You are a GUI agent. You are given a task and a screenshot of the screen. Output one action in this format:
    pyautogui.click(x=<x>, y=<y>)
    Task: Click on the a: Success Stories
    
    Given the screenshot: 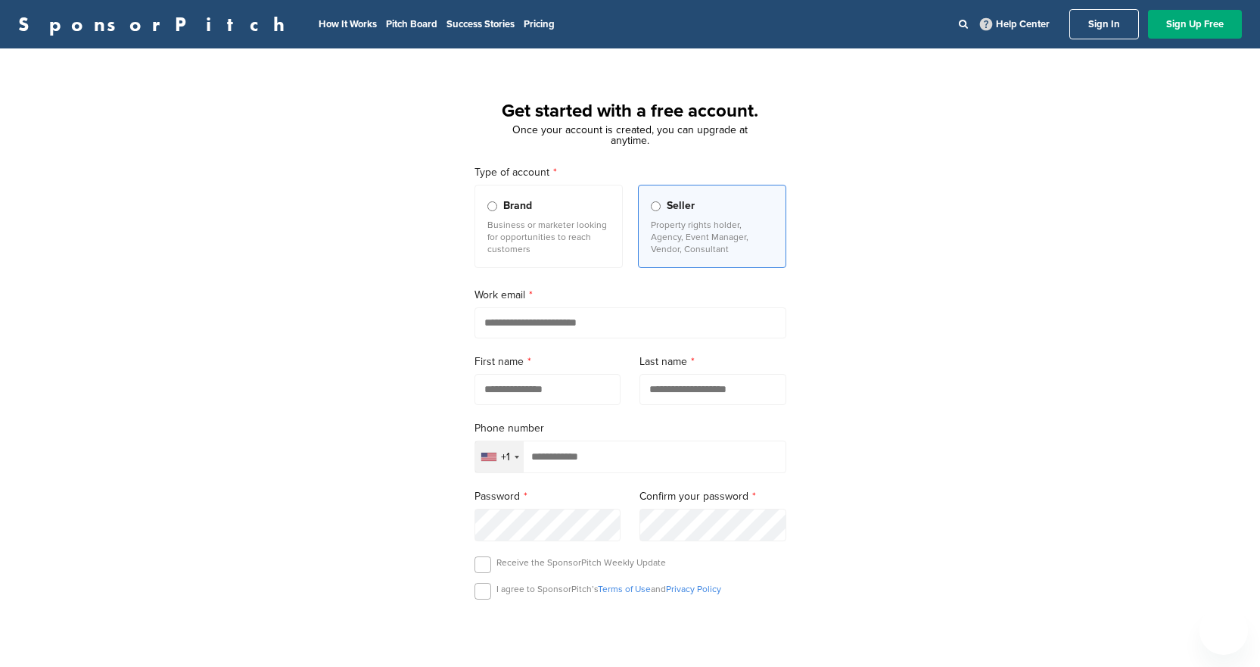 What is the action you would take?
    pyautogui.click(x=480, y=24)
    